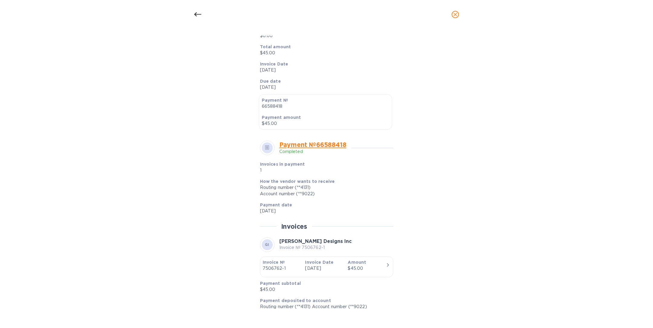 The image size is (653, 328). Describe the element at coordinates (313, 152) in the screenshot. I see `p: Completed` at that location.